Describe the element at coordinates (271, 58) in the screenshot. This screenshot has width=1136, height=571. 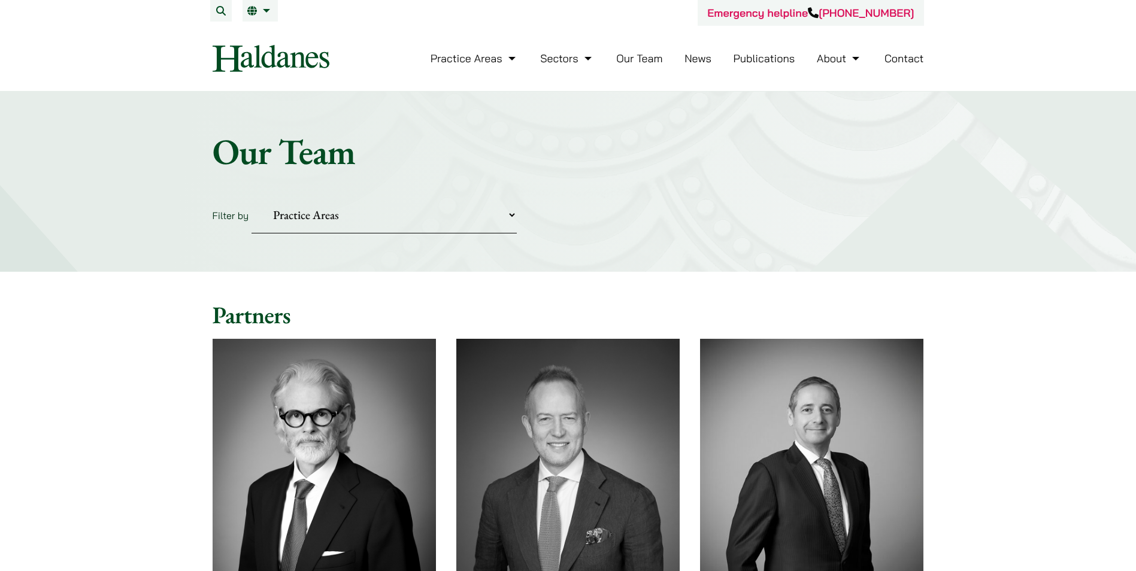
I see `img: Logo of Haldanes` at that location.